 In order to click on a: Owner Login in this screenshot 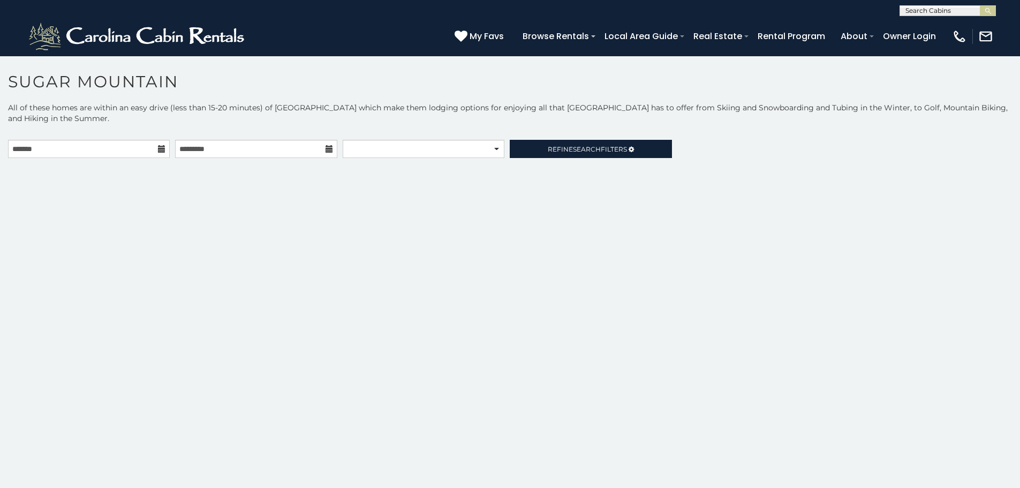, I will do `click(909, 36)`.